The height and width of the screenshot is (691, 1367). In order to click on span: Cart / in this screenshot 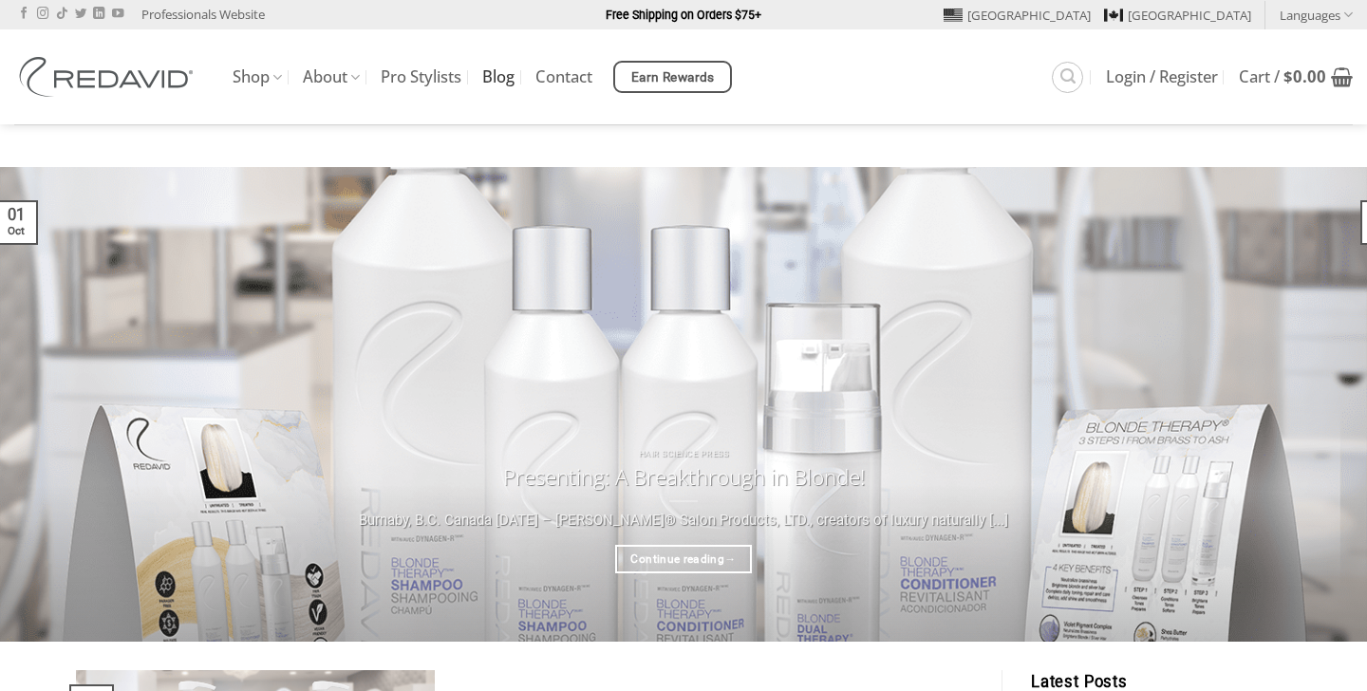, I will do `click(1283, 77)`.